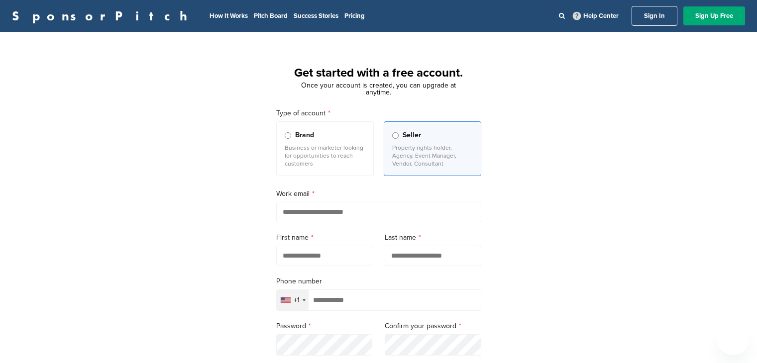 The height and width of the screenshot is (363, 757). Describe the element at coordinates (229, 16) in the screenshot. I see `a: How It Works` at that location.